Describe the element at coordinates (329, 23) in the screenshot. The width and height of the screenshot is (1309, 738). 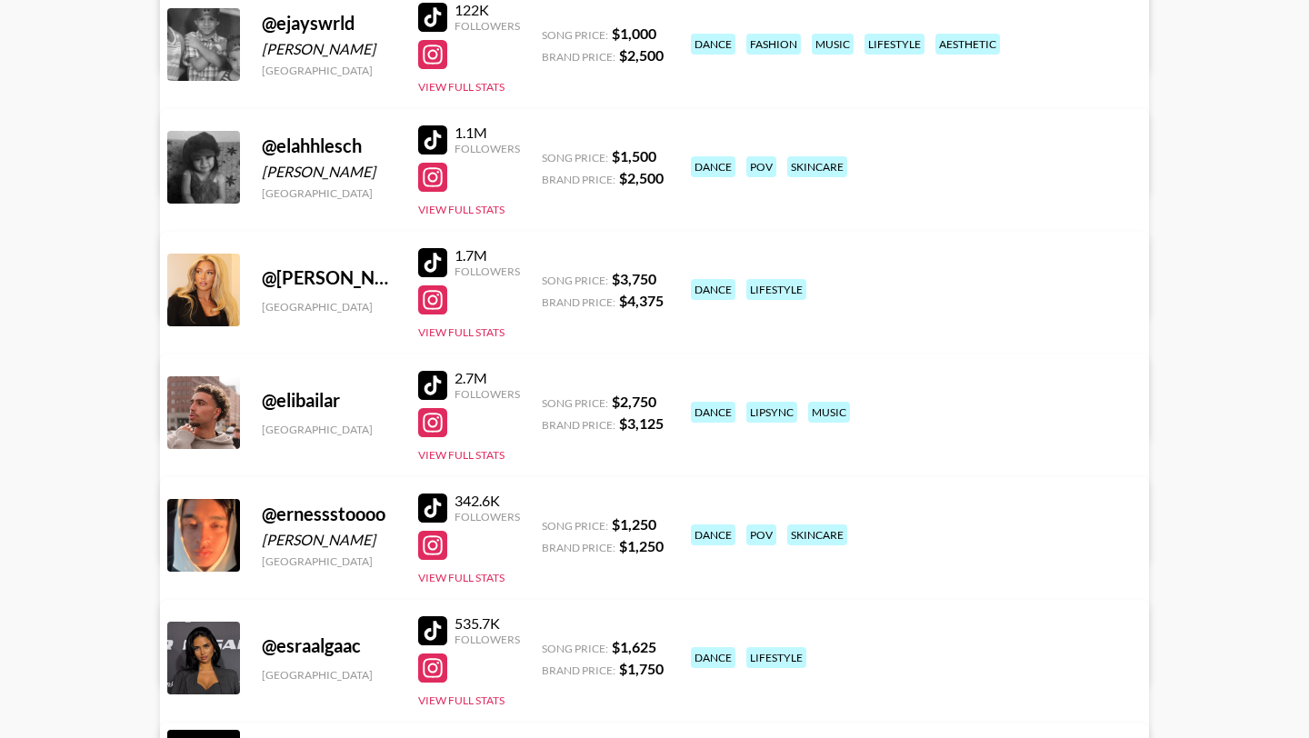
I see `div: @ ejayswrld` at that location.